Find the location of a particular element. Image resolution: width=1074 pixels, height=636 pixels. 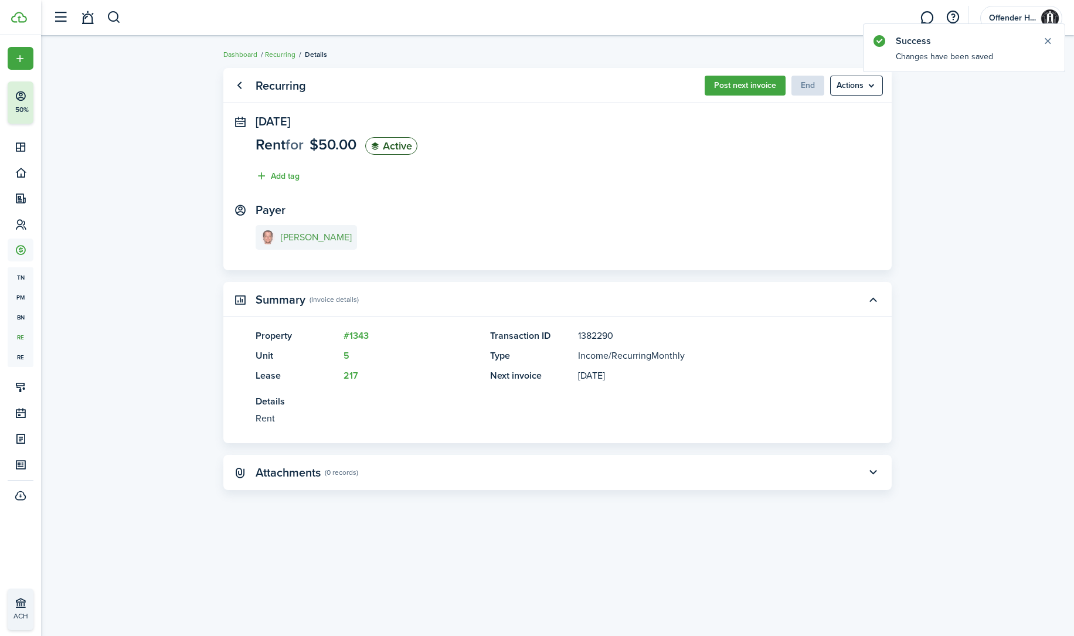

a: Recurring is located at coordinates (280, 55).